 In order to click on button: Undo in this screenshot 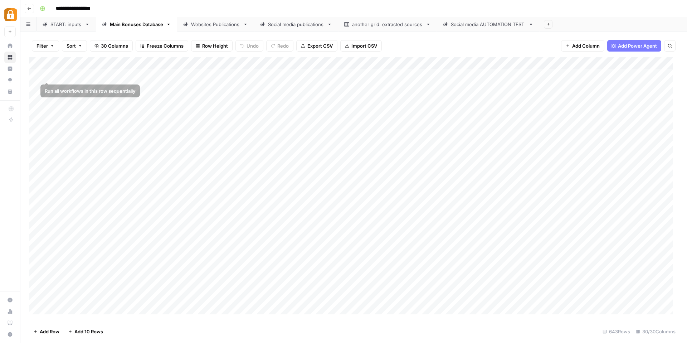, I will do `click(249, 46)`.